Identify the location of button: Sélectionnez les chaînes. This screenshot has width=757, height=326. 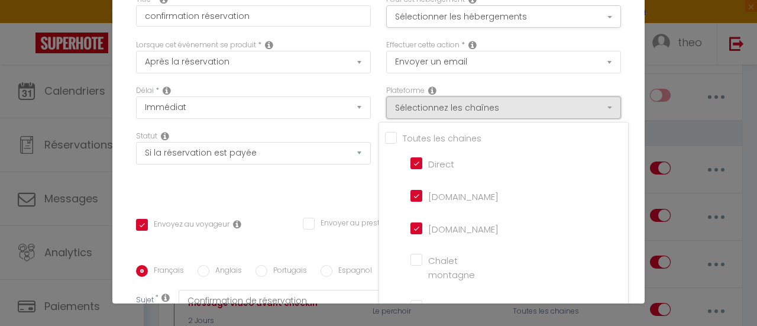
(503, 108).